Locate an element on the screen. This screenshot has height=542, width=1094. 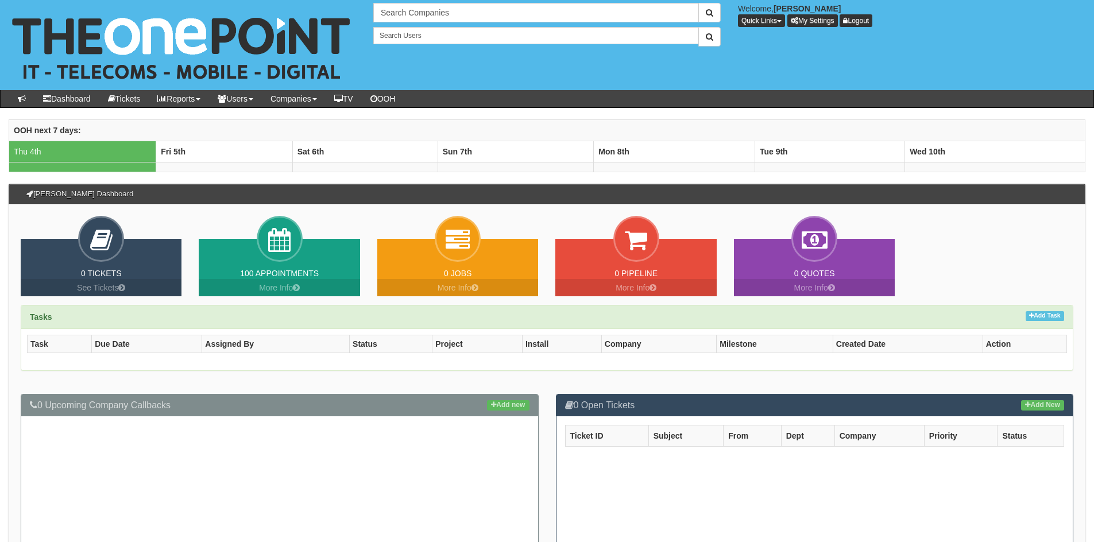
a: TV is located at coordinates (343, 99).